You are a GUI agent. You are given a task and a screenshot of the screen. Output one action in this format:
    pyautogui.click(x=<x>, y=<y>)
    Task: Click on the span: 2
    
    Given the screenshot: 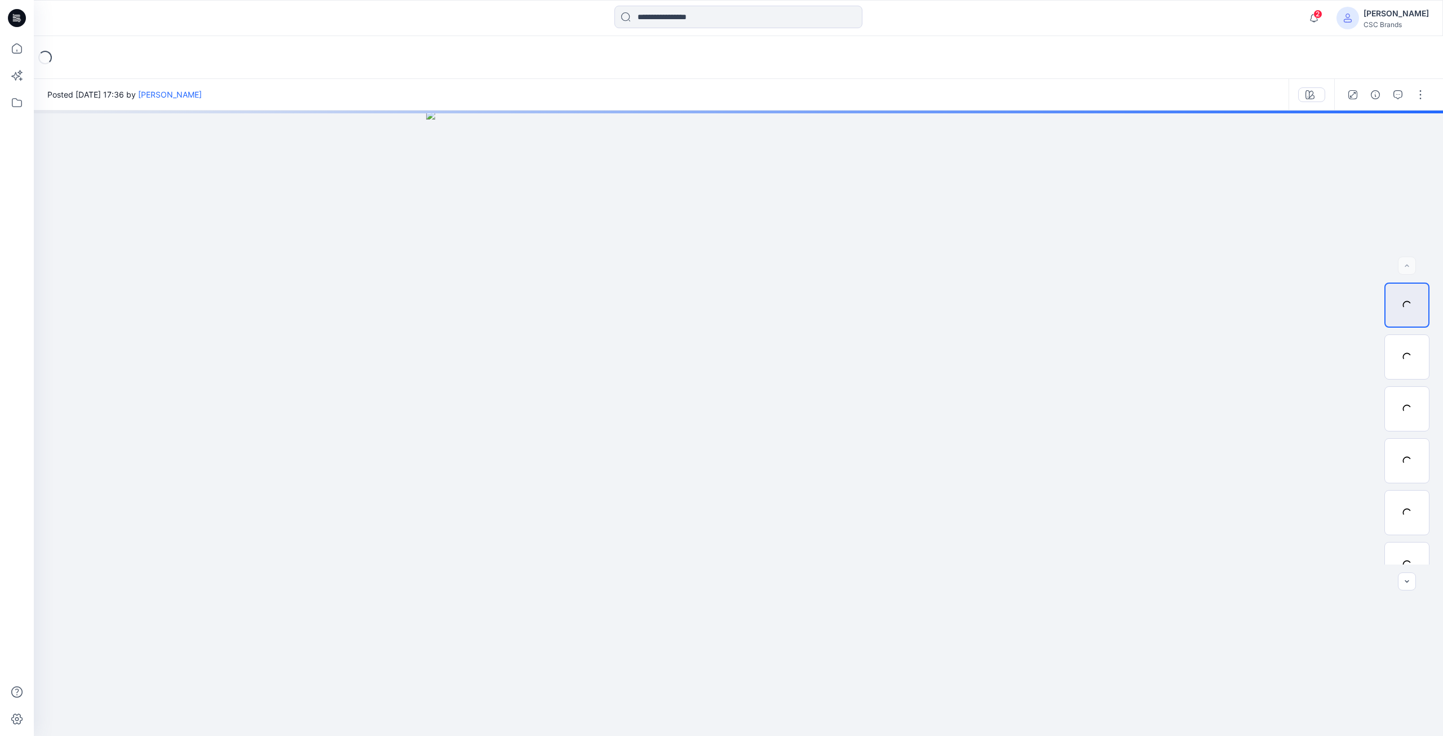 What is the action you would take?
    pyautogui.click(x=1318, y=14)
    